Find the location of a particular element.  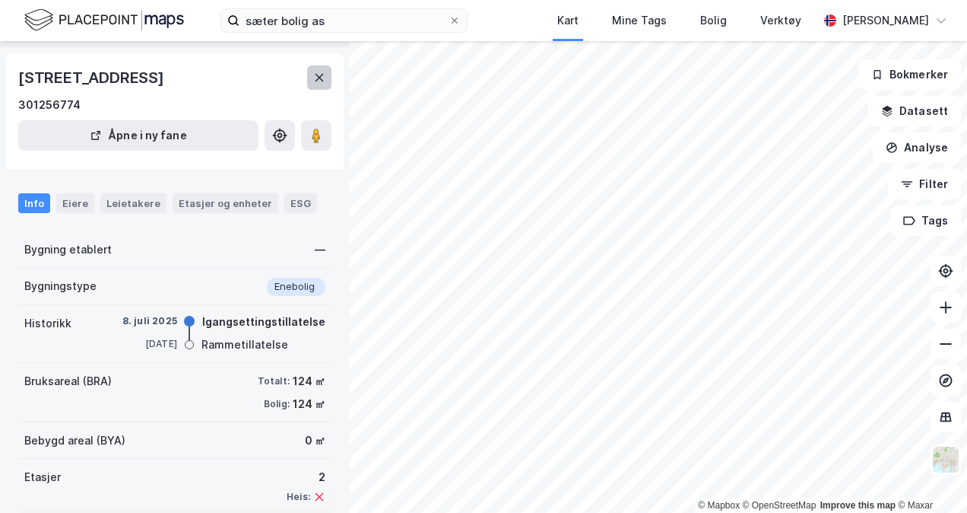

div: ESG is located at coordinates (300, 203).